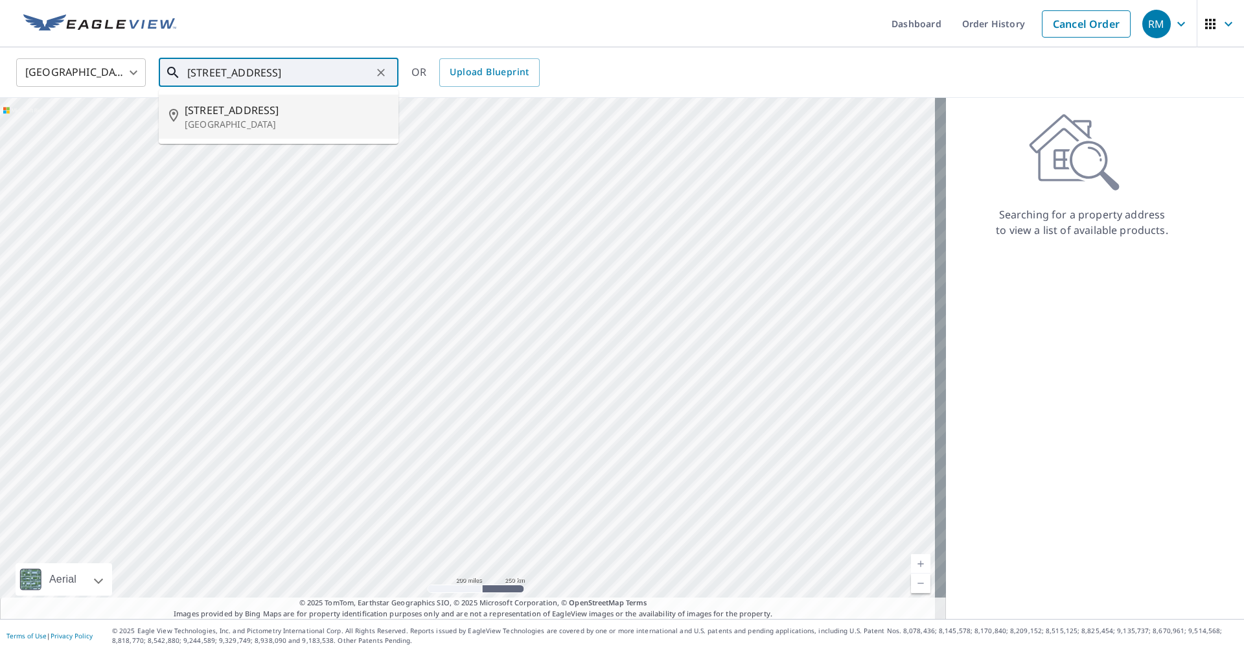  Describe the element at coordinates (675, 636) in the screenshot. I see `p: © 2025 Eagle View Technologies, Inc. and Pictometry International Corp. All Rights Reserved. Repo...` at that location.